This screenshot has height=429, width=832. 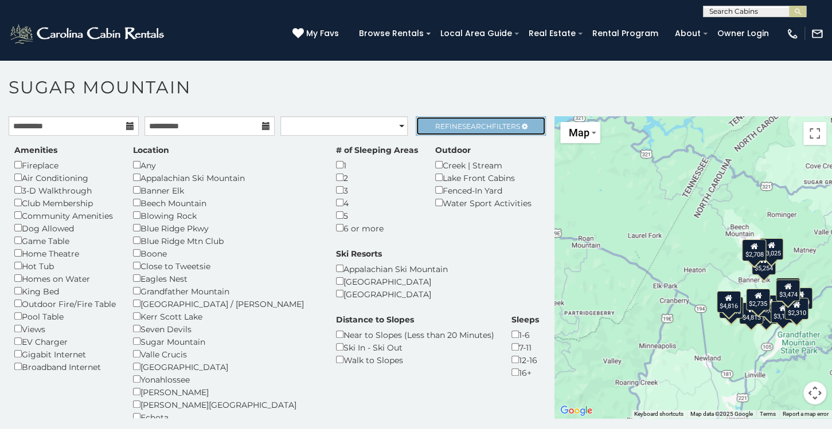 I want to click on div: $4,816, so click(x=729, y=302).